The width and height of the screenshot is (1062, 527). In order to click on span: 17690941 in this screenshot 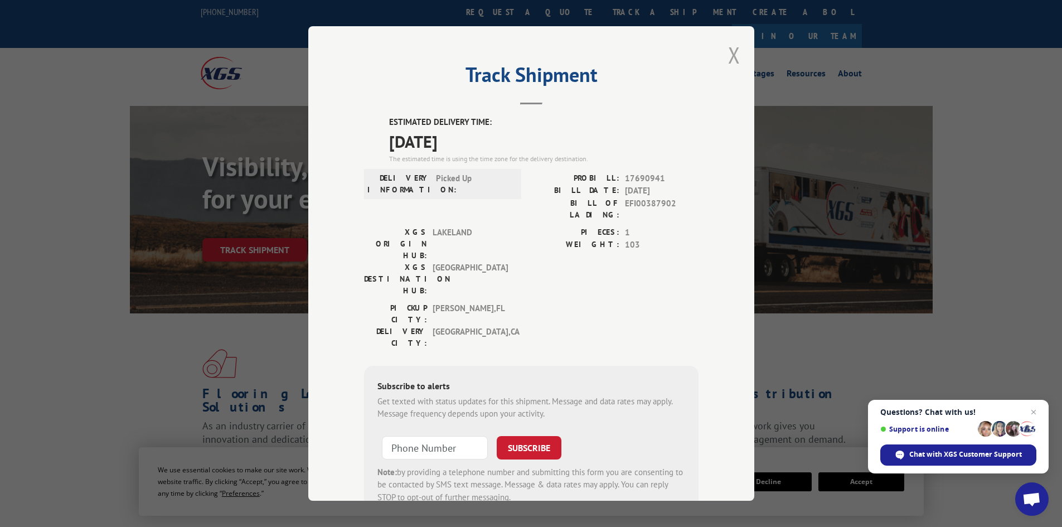, I will do `click(661, 178)`.